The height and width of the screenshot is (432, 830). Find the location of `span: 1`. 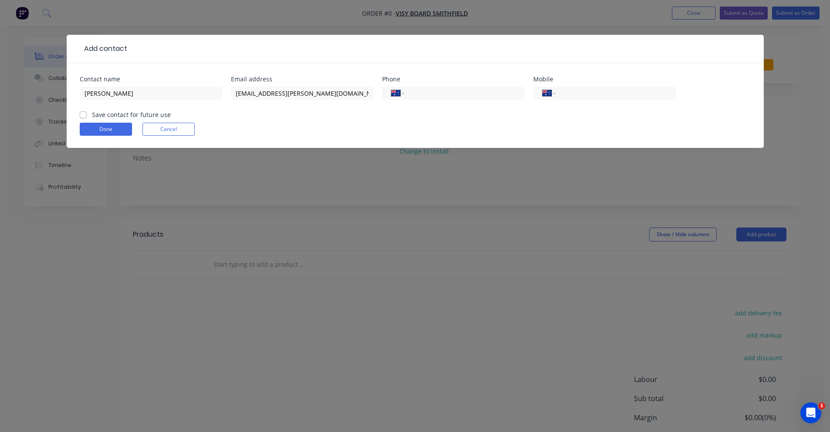

span: 1 is located at coordinates (821, 406).